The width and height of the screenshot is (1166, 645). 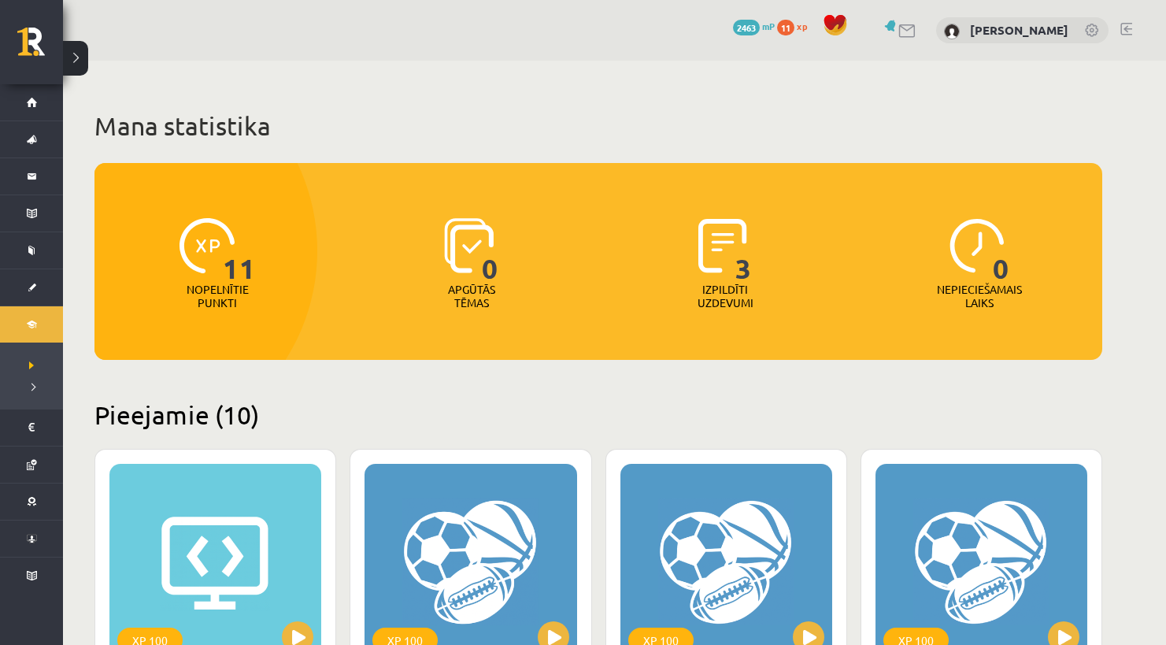 I want to click on img: Matīss Liepiņš, so click(x=952, y=31).